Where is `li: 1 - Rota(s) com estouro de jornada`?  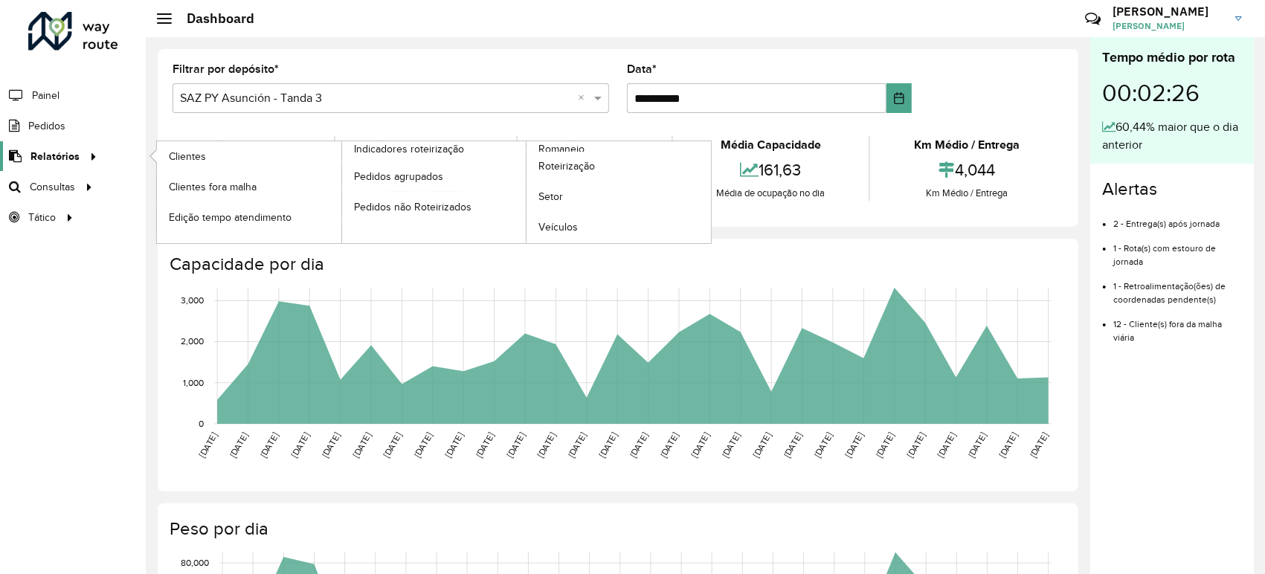 li: 1 - Rota(s) com estouro de jornada is located at coordinates (1177, 249).